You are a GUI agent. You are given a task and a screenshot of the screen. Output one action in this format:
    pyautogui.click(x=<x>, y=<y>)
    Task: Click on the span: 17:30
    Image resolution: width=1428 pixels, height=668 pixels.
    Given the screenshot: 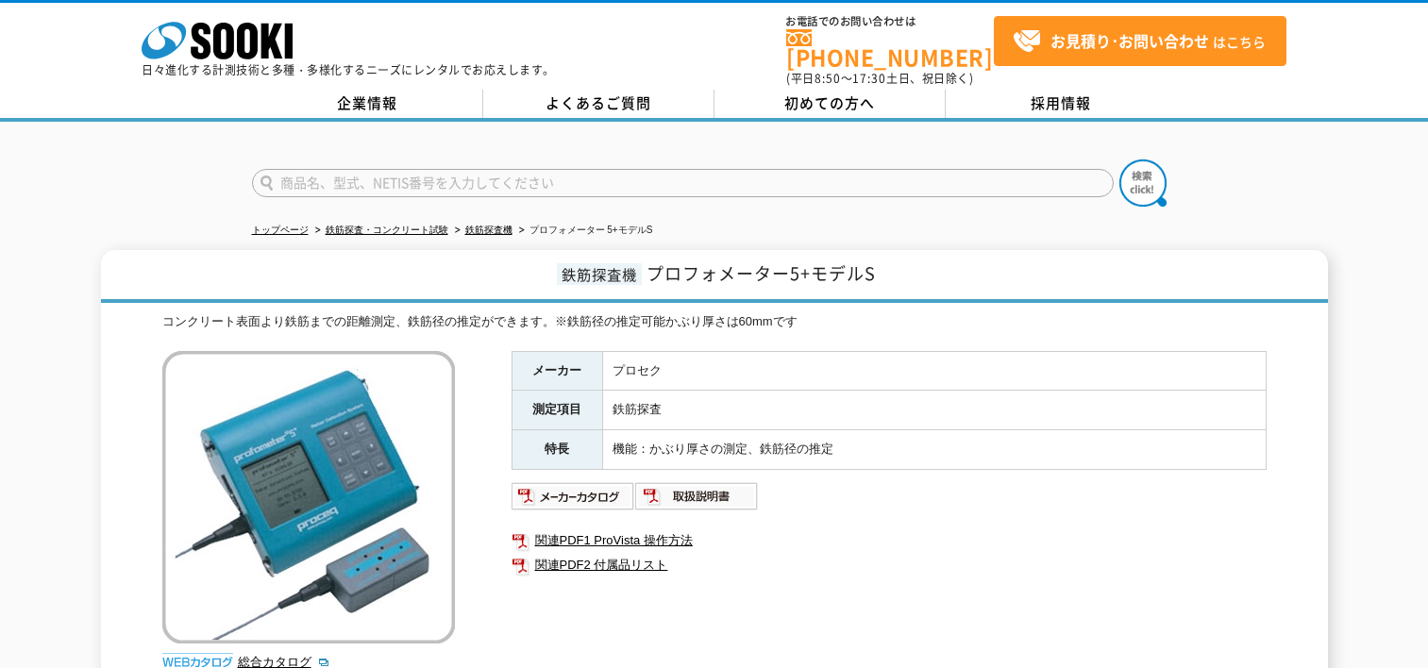 What is the action you would take?
    pyautogui.click(x=869, y=78)
    